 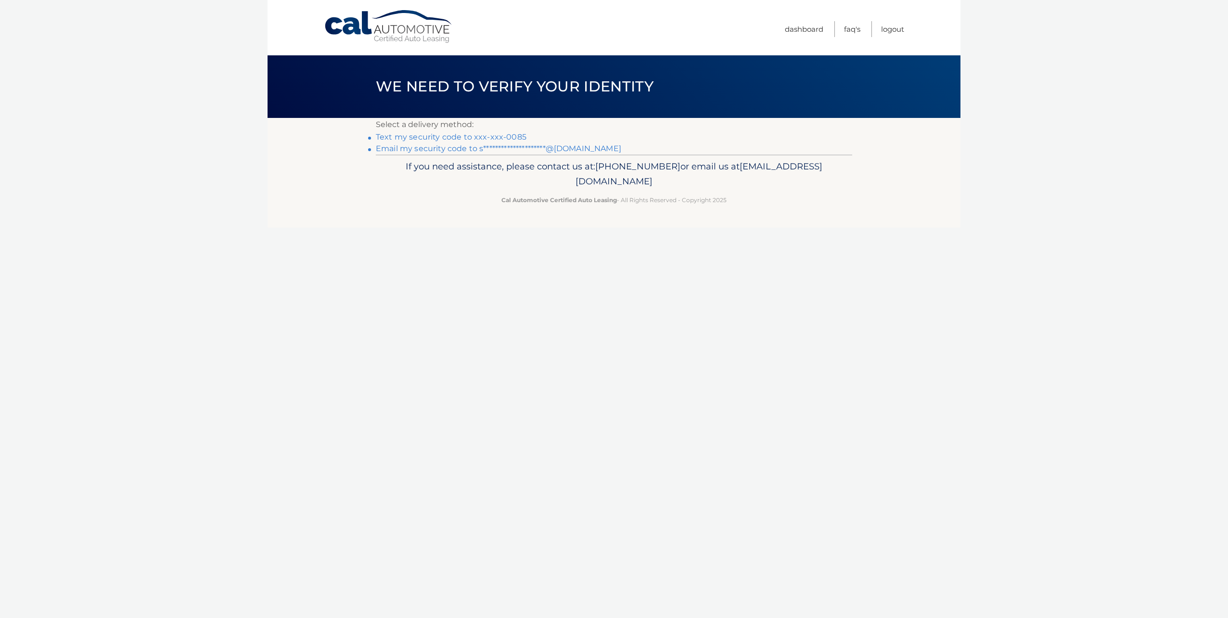 I want to click on a: Logout, so click(x=892, y=29).